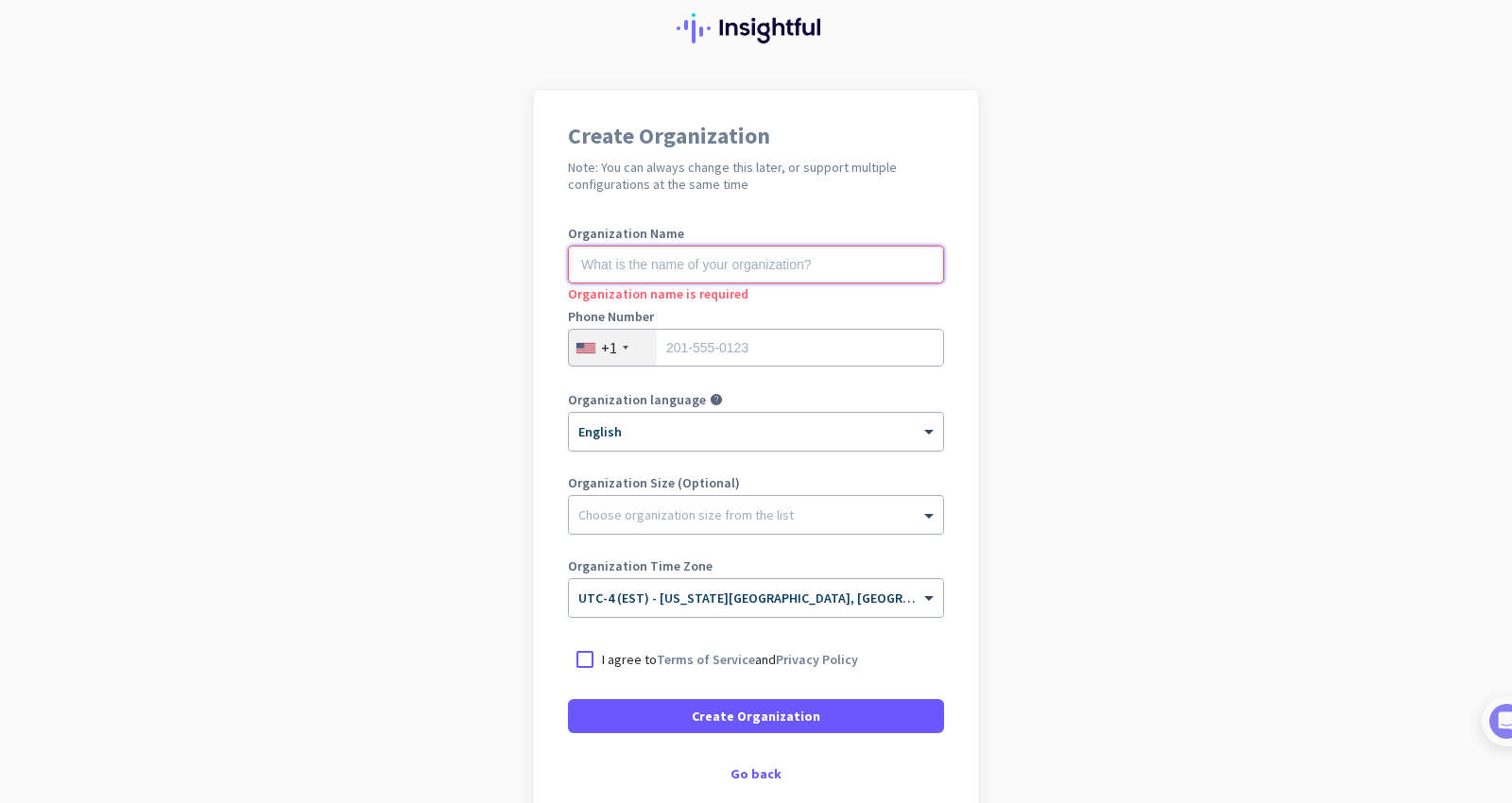  I want to click on img: Insightful, so click(756, 28).